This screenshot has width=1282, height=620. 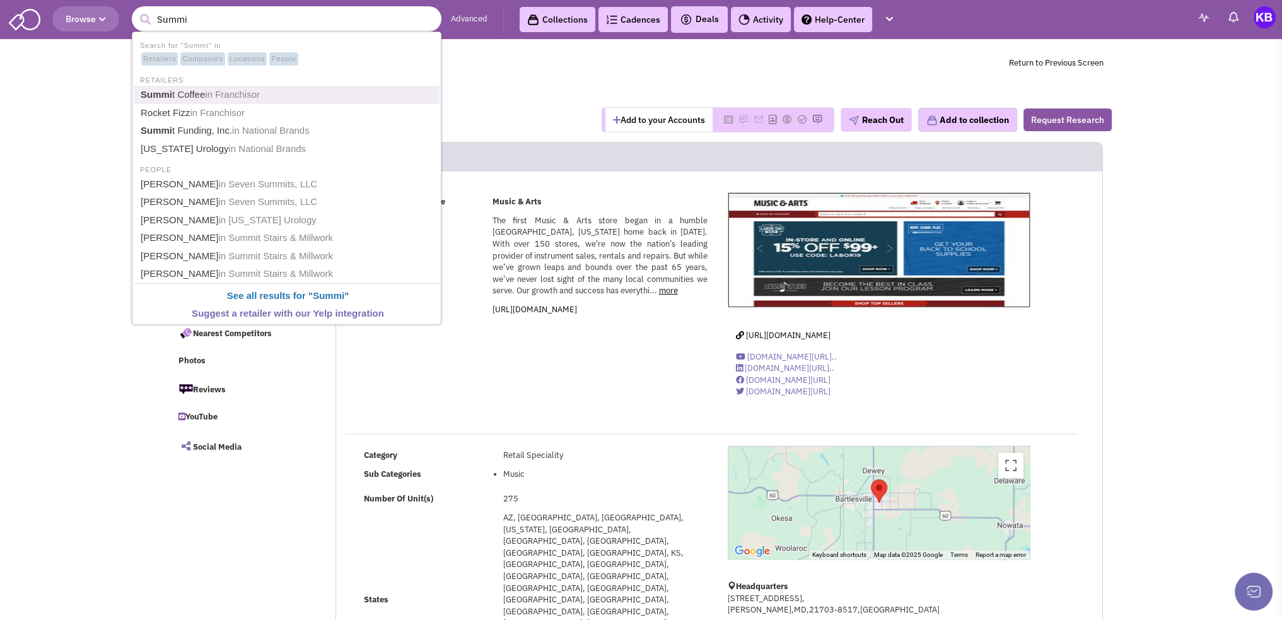 I want to click on button: Toggle fullscreen view, so click(x=1011, y=465).